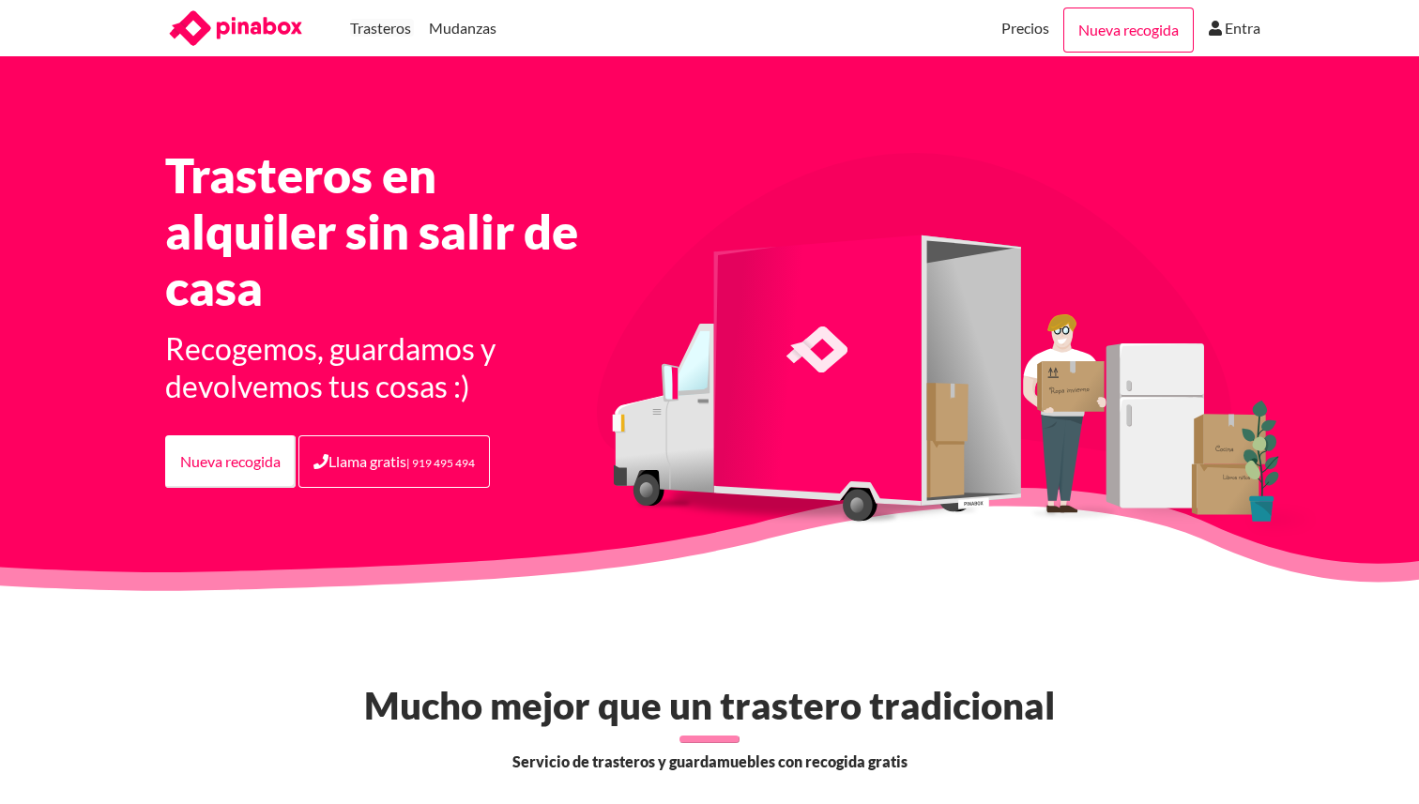  I want to click on h3: Recogemos, guardamos y devolvemos tus cosas :), so click(387, 368).